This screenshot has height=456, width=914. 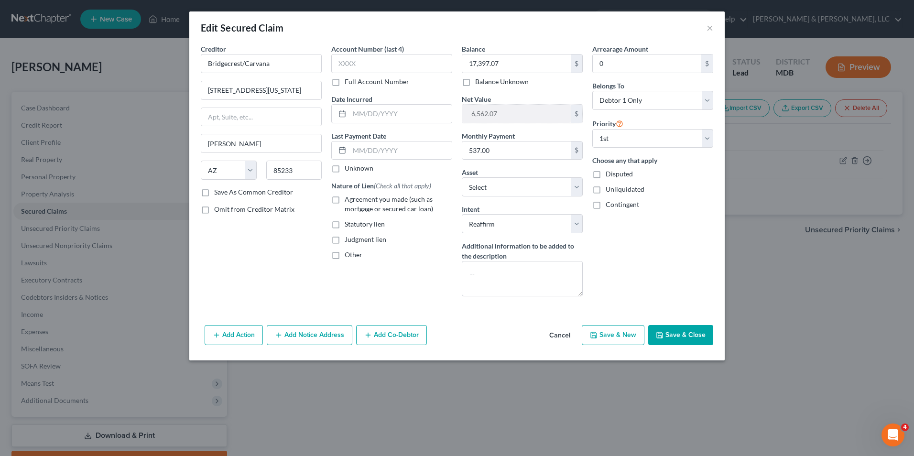 What do you see at coordinates (213, 49) in the screenshot?
I see `span: Creditor` at bounding box center [213, 49].